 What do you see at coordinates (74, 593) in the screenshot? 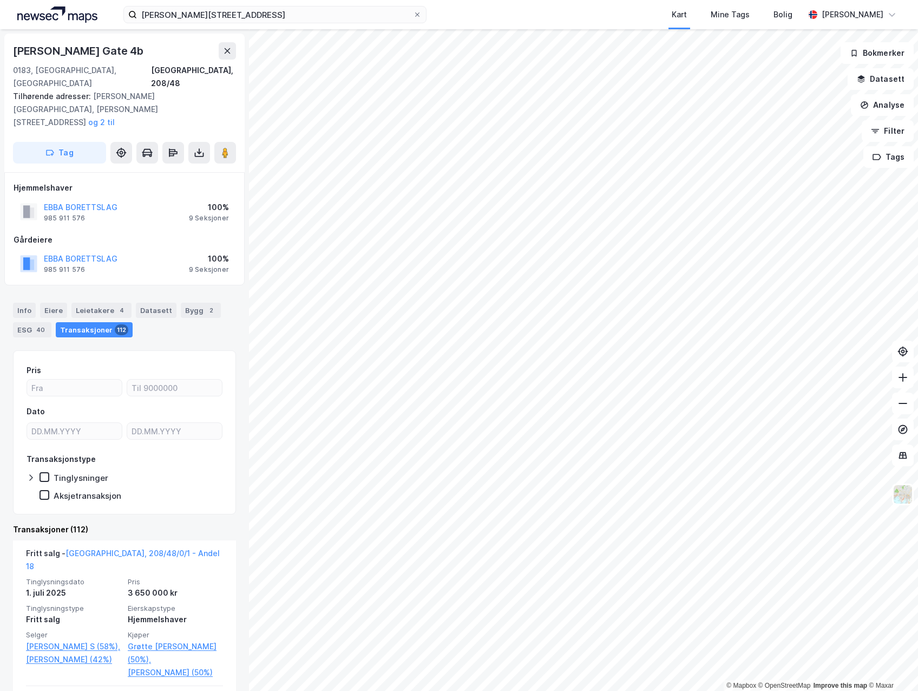
I see `div: 1. juli 2025` at bounding box center [74, 593].